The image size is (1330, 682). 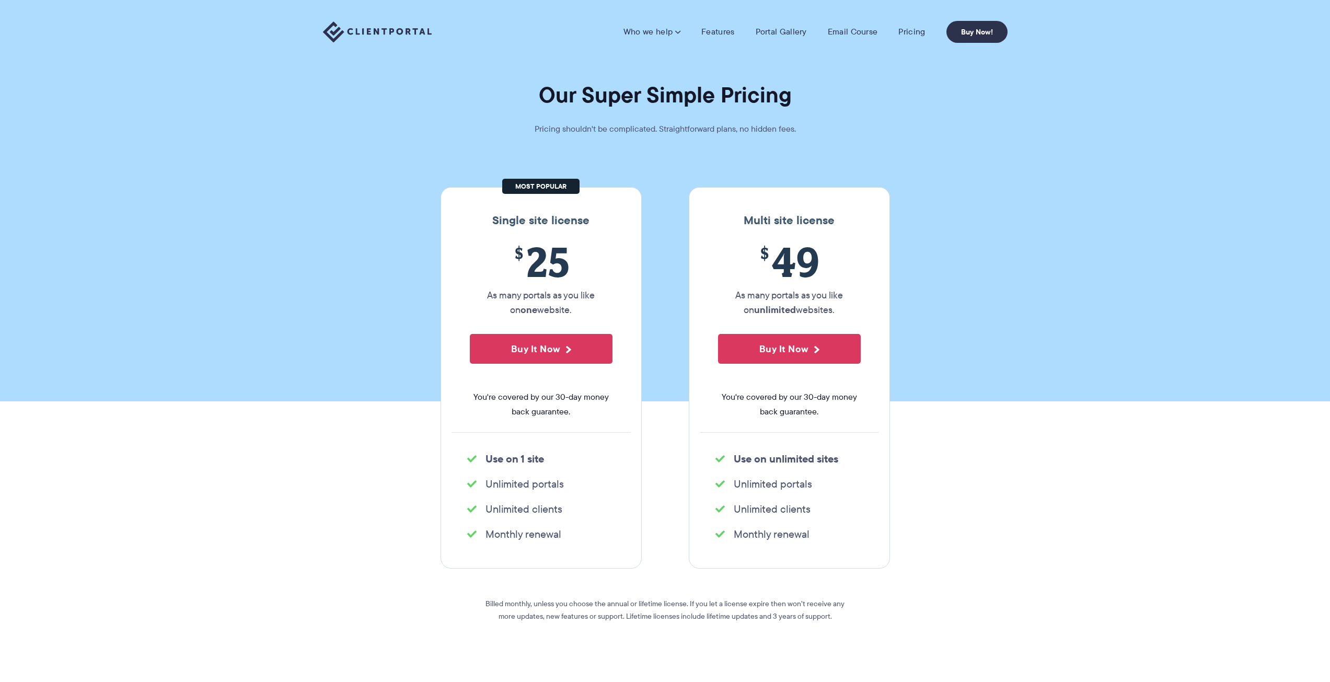 What do you see at coordinates (853, 32) in the screenshot?
I see `a: Email Course` at bounding box center [853, 32].